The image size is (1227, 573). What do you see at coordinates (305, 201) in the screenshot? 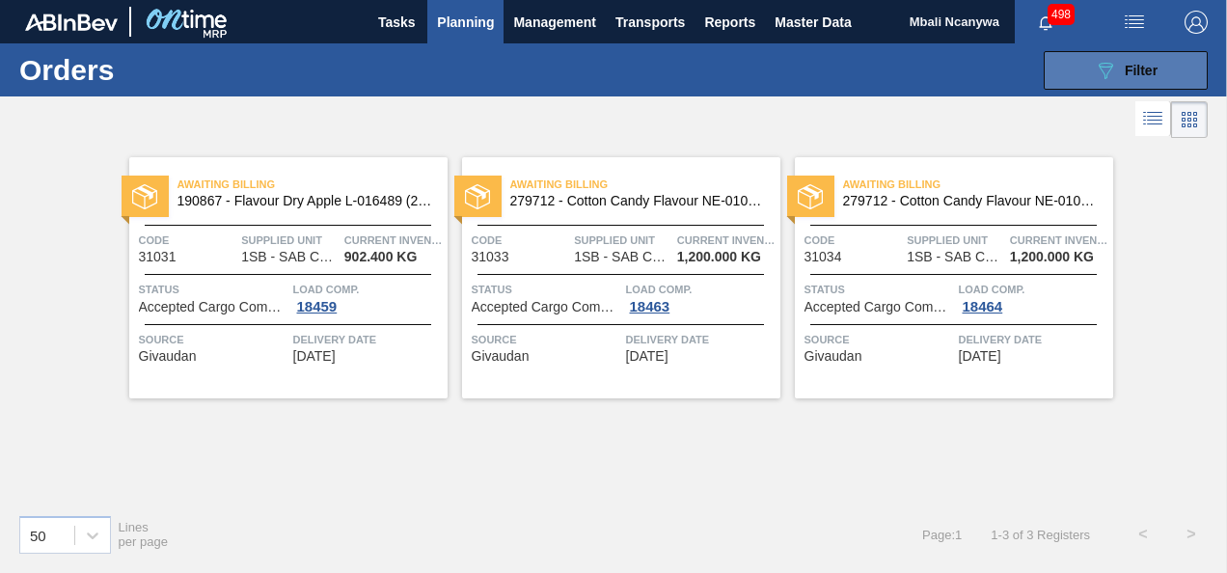
I see `span: 190867 - Flavour Dry Apple L-016489 (25KG)` at bounding box center [305, 201].